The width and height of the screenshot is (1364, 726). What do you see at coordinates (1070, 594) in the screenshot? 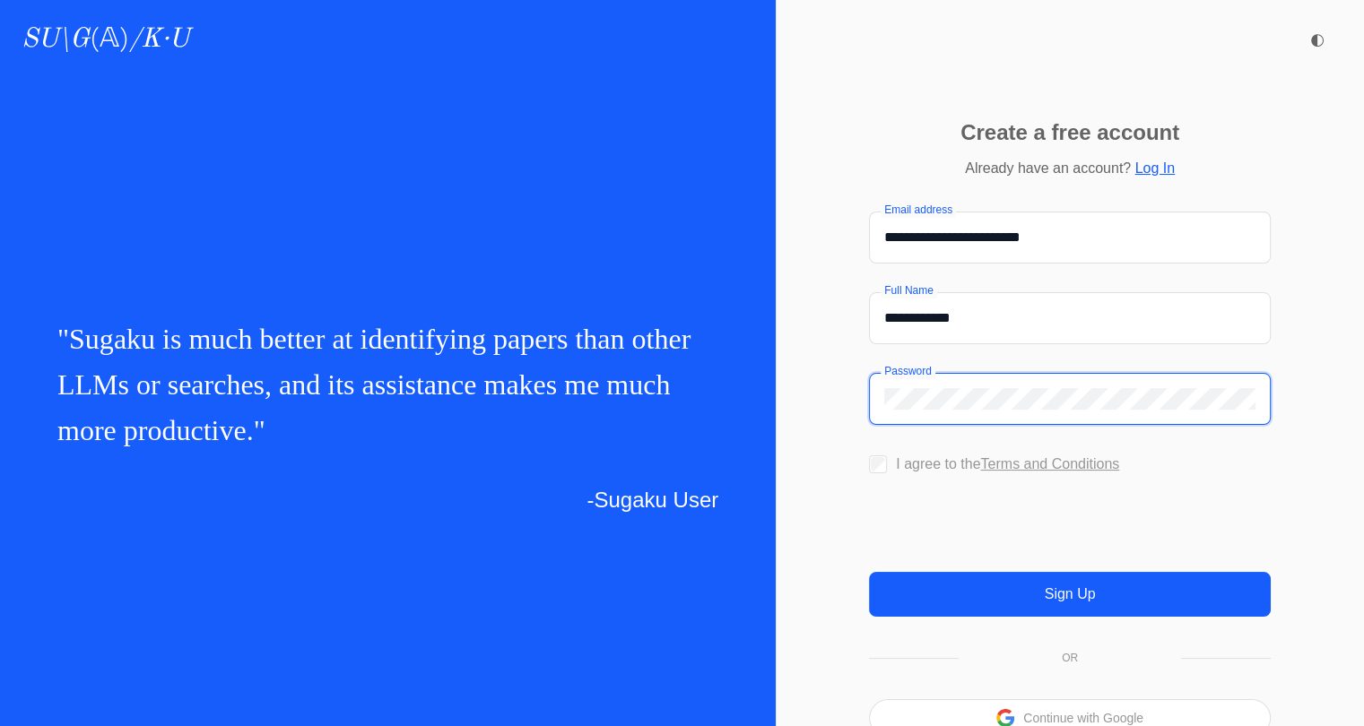
I see `button: Sign Up` at bounding box center [1070, 594].